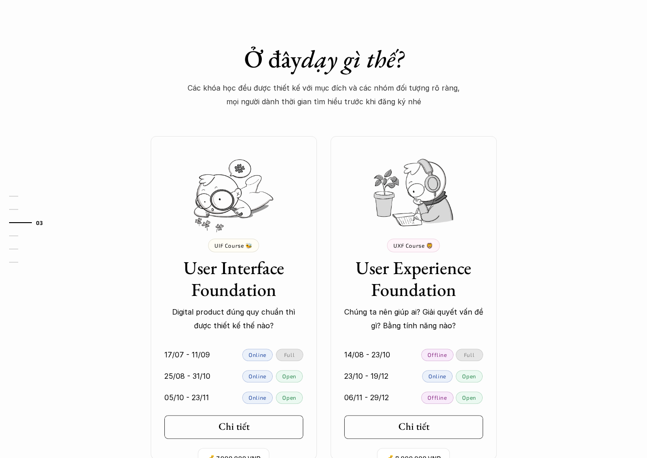 The width and height of the screenshot is (647, 458). What do you see at coordinates (187, 398) in the screenshot?
I see `p: 05/10 - 23/11` at bounding box center [187, 398].